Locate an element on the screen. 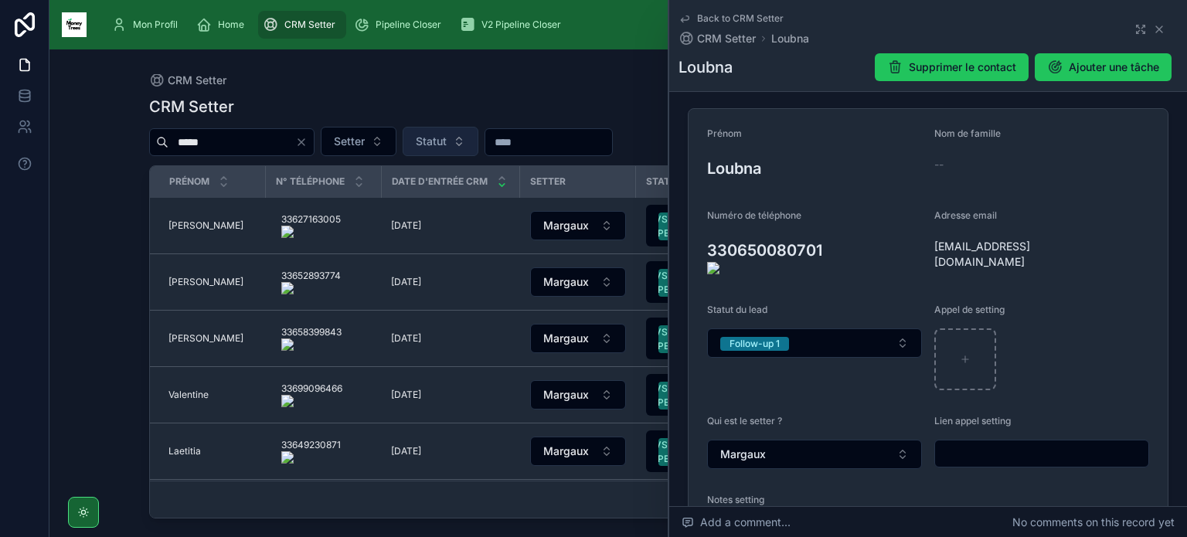  span: Qui est le setter ? is located at coordinates (744, 420).